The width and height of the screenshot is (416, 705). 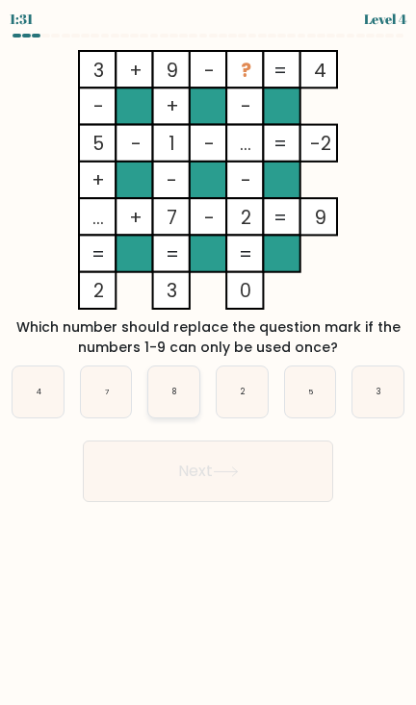 What do you see at coordinates (107, 392) in the screenshot?
I see `text: 7` at bounding box center [107, 392].